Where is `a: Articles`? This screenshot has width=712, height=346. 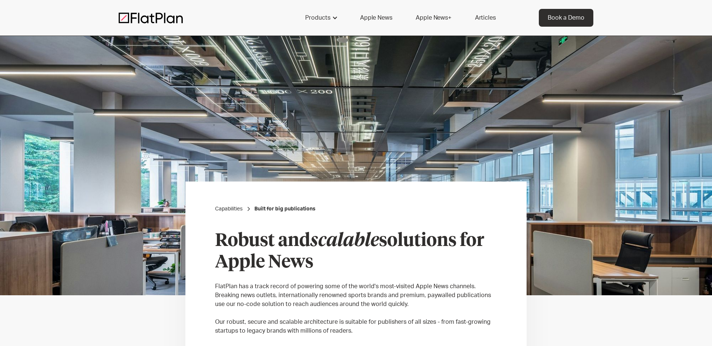 a: Articles is located at coordinates (485, 18).